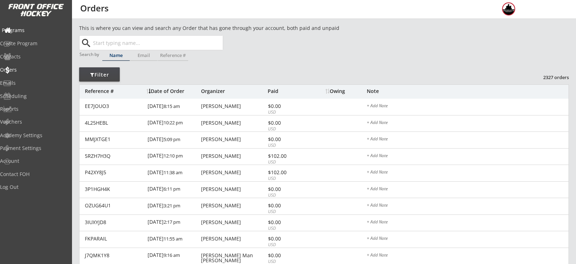 The height and width of the screenshot is (264, 576). What do you see at coordinates (172, 139) in the screenshot?
I see `font: 5:09 pm` at bounding box center [172, 139].